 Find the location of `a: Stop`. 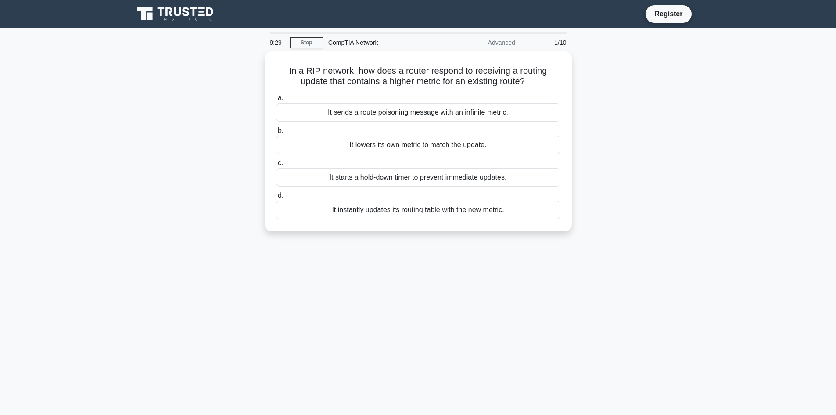

a: Stop is located at coordinates (306, 43).